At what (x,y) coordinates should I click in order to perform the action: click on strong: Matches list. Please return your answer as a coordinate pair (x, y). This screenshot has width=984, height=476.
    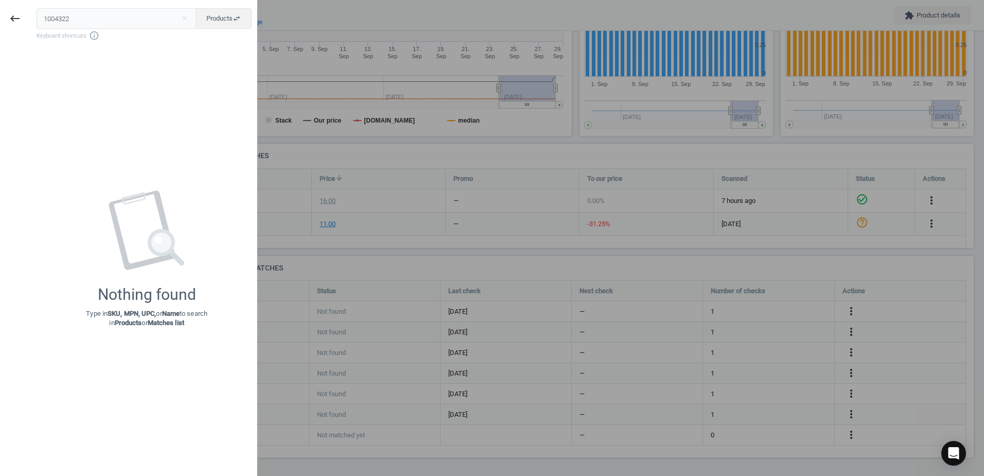
    Looking at the image, I should click on (166, 322).